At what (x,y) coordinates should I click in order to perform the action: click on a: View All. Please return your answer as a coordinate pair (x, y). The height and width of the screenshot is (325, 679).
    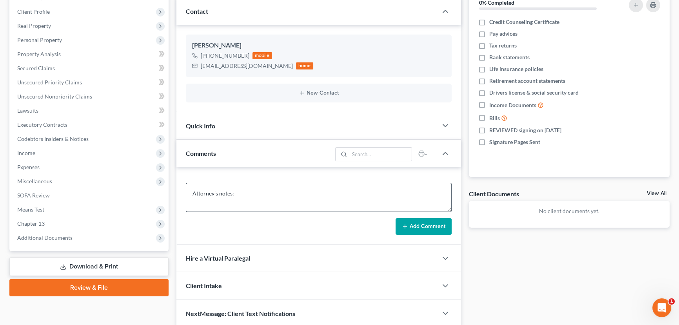
    Looking at the image, I should click on (657, 193).